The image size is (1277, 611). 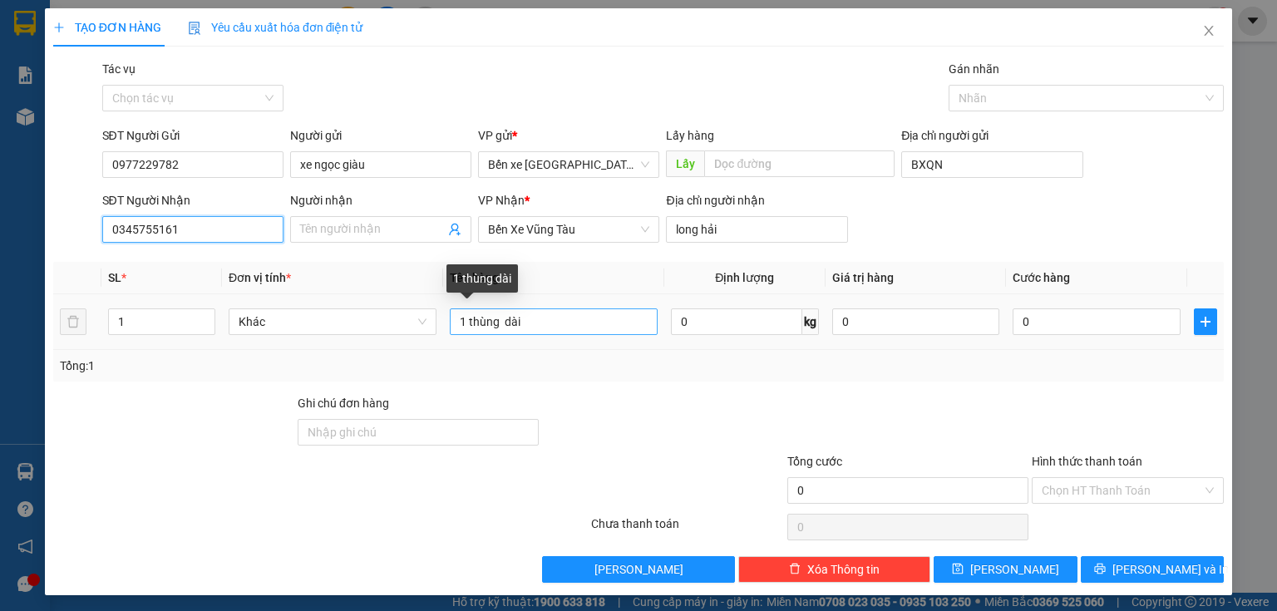 I want to click on span: Lấy hàng, so click(x=690, y=136).